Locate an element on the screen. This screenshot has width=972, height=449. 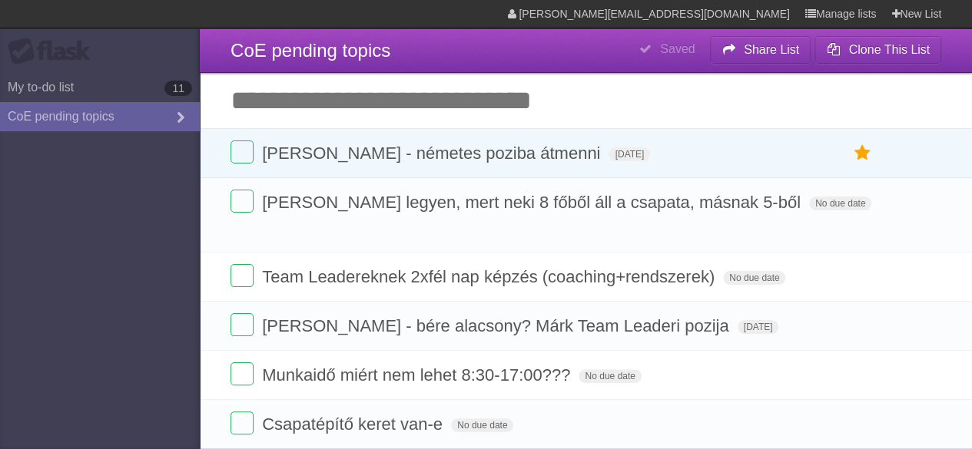
button: Share List is located at coordinates (760, 50).